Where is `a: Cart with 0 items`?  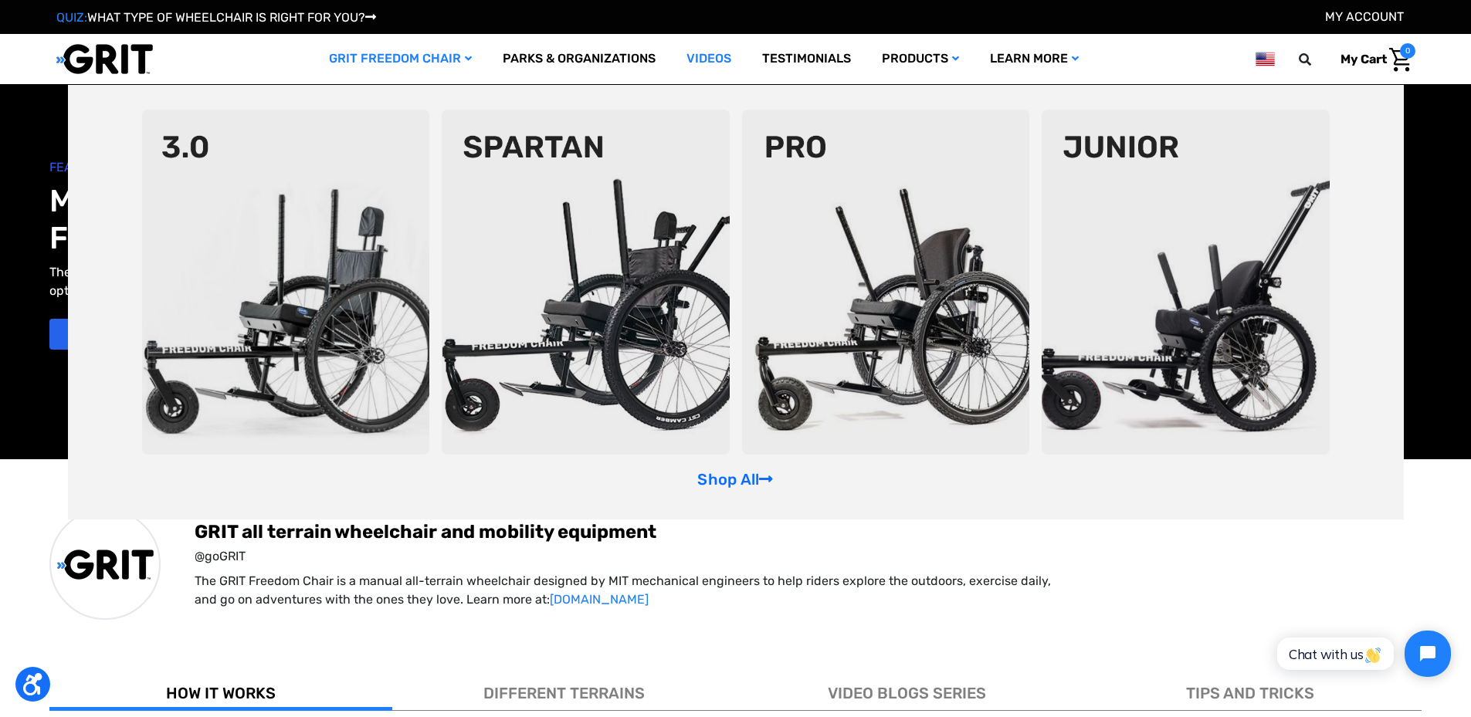
a: Cart with 0 items is located at coordinates (1372, 59).